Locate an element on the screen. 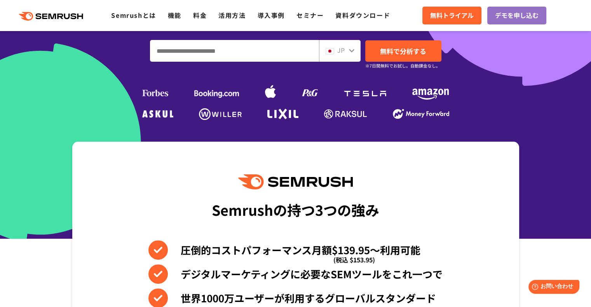 This screenshot has height=307, width=591. input: ドメイン、キーワードまたはURLを入力してください is located at coordinates (234, 51).